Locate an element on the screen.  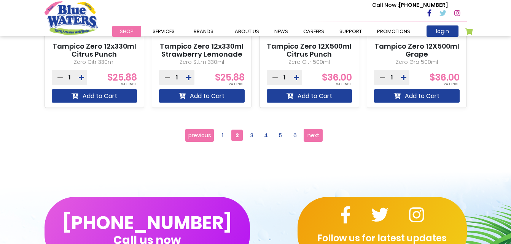
p: Zero Gra 500ml is located at coordinates (417, 62).